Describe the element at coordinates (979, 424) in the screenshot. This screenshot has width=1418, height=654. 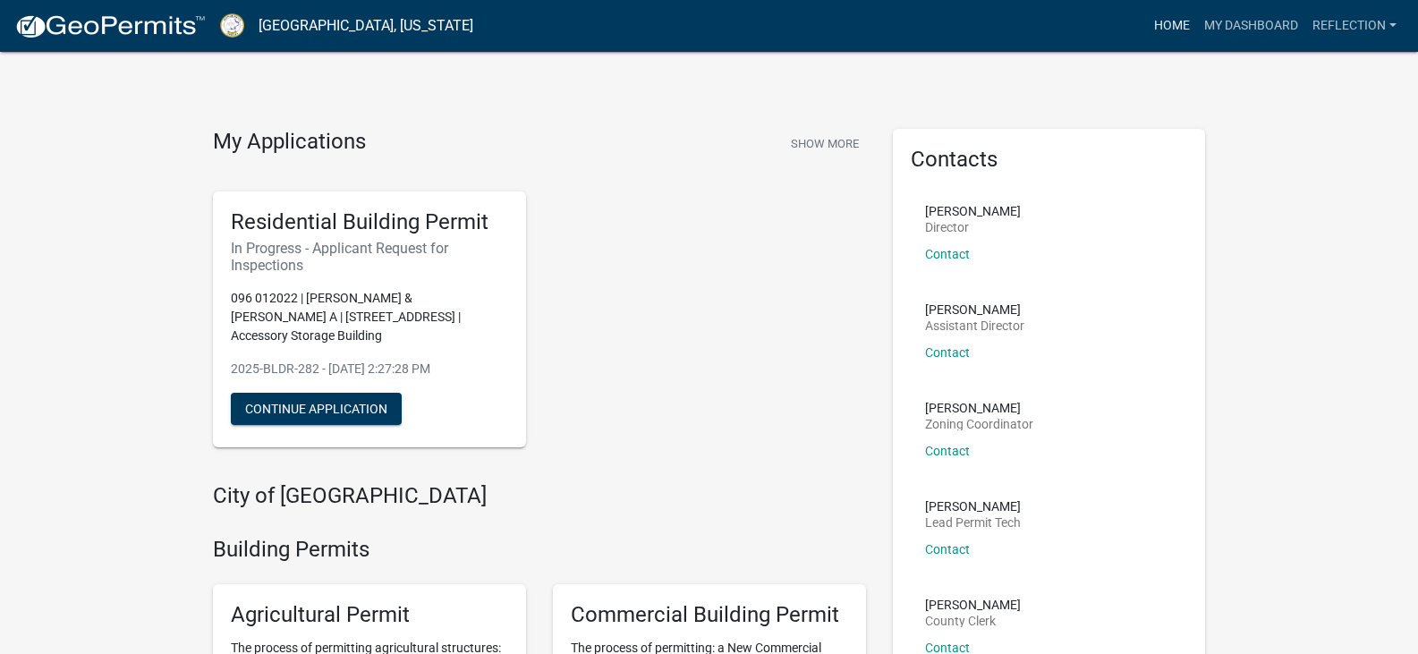
I see `p: Zoning Coordinator` at that location.